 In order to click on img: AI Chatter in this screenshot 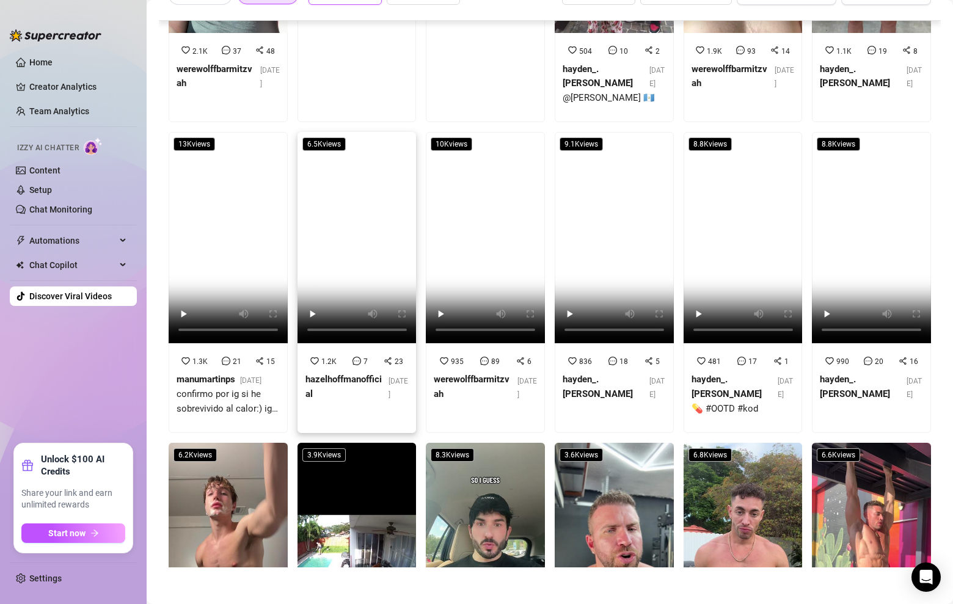, I will do `click(93, 146)`.